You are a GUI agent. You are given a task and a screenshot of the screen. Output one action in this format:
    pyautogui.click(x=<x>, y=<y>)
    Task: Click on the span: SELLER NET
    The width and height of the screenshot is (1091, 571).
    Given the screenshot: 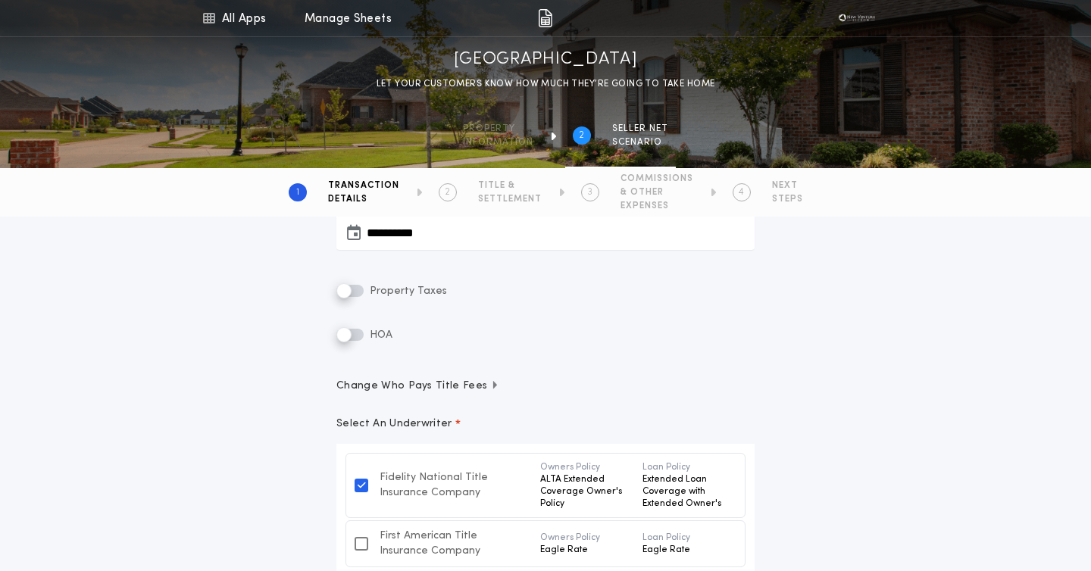 What is the action you would take?
    pyautogui.click(x=640, y=129)
    